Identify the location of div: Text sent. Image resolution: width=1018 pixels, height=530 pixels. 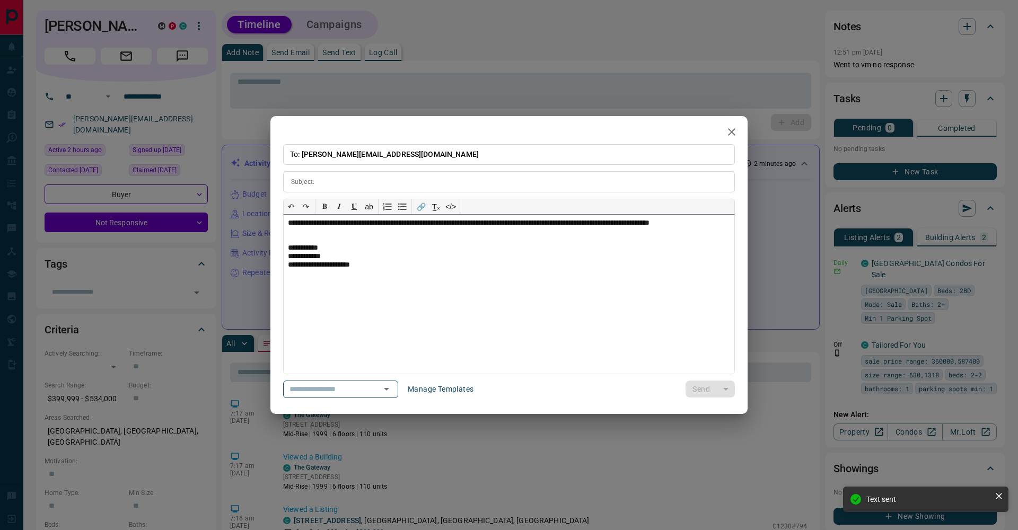
(929, 500).